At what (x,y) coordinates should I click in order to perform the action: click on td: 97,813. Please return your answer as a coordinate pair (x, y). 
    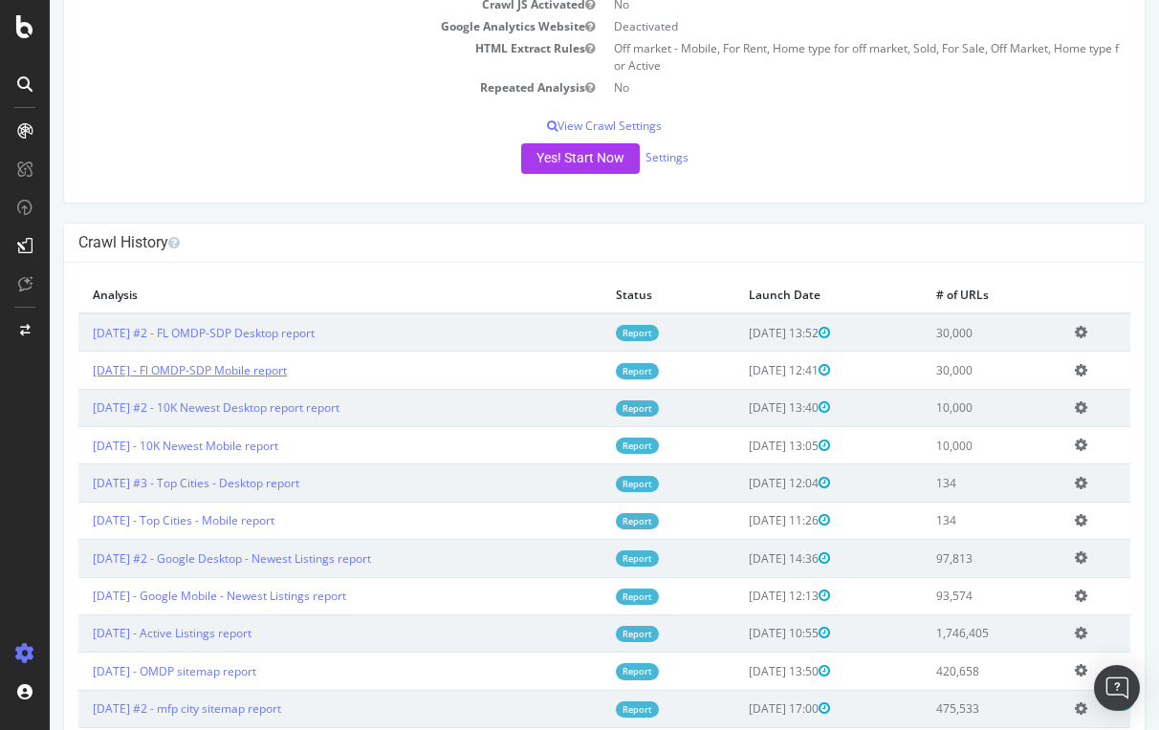
    Looking at the image, I should click on (941, 558).